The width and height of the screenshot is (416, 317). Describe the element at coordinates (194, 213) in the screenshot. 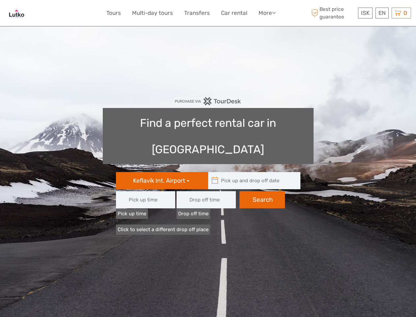

I see `label: Drop off time` at that location.